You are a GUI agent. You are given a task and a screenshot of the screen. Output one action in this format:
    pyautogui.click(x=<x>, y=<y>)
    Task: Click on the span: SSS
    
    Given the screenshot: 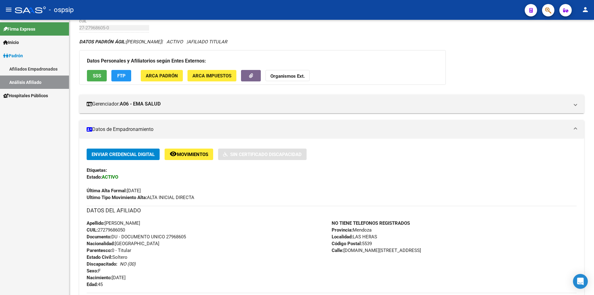 What is the action you would take?
    pyautogui.click(x=97, y=76)
    